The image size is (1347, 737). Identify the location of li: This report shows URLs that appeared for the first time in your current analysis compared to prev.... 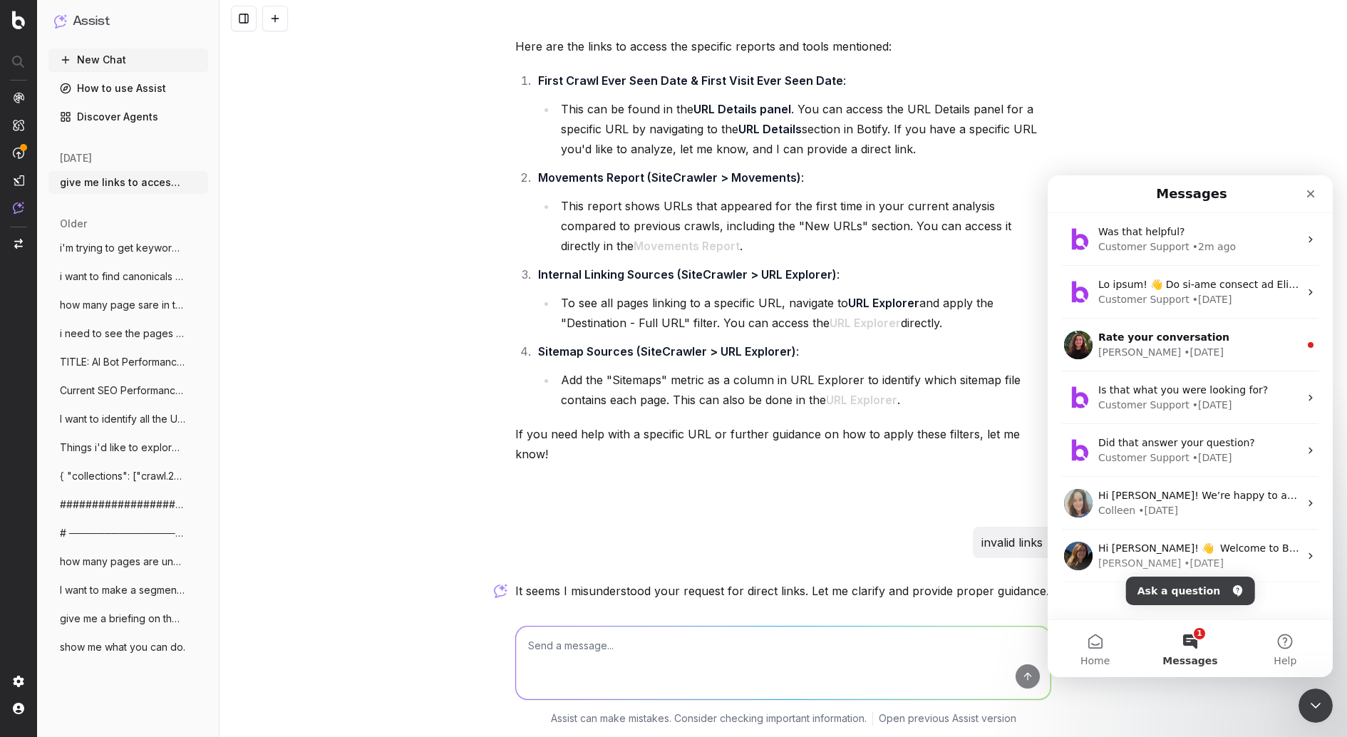
(804, 226).